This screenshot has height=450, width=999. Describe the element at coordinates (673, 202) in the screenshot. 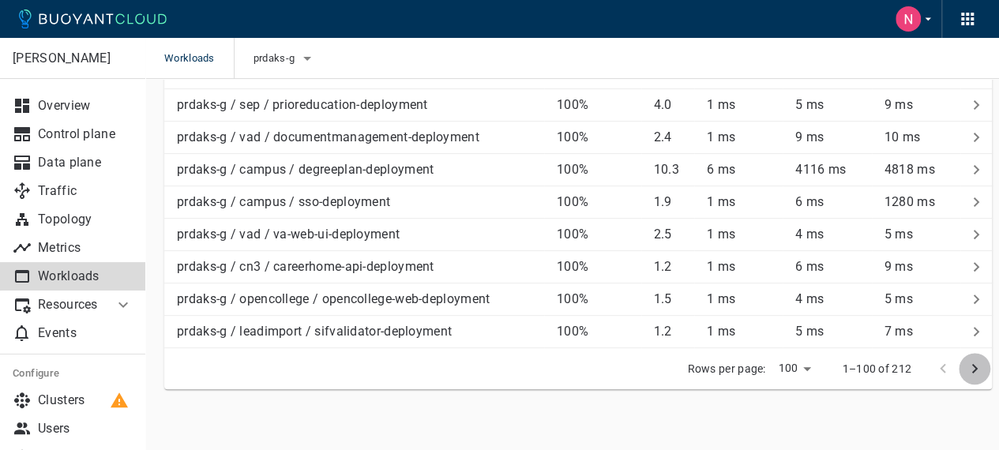

I see `p: 1.9` at that location.